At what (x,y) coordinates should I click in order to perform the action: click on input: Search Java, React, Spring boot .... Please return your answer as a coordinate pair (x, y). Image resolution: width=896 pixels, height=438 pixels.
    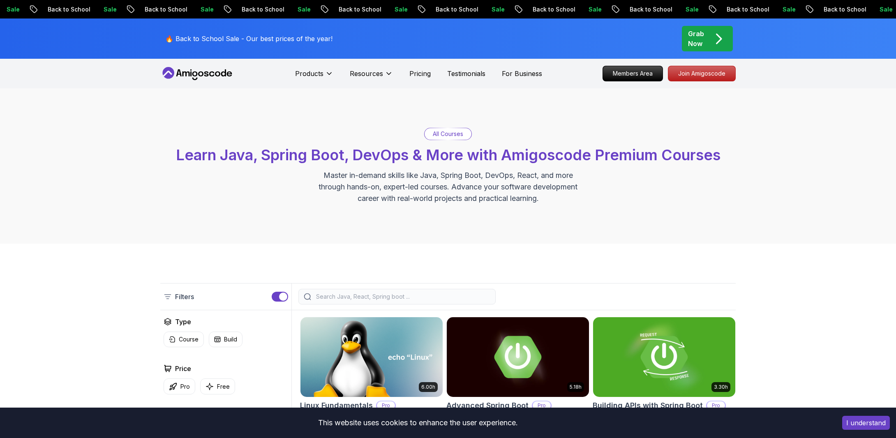
    Looking at the image, I should click on (403, 297).